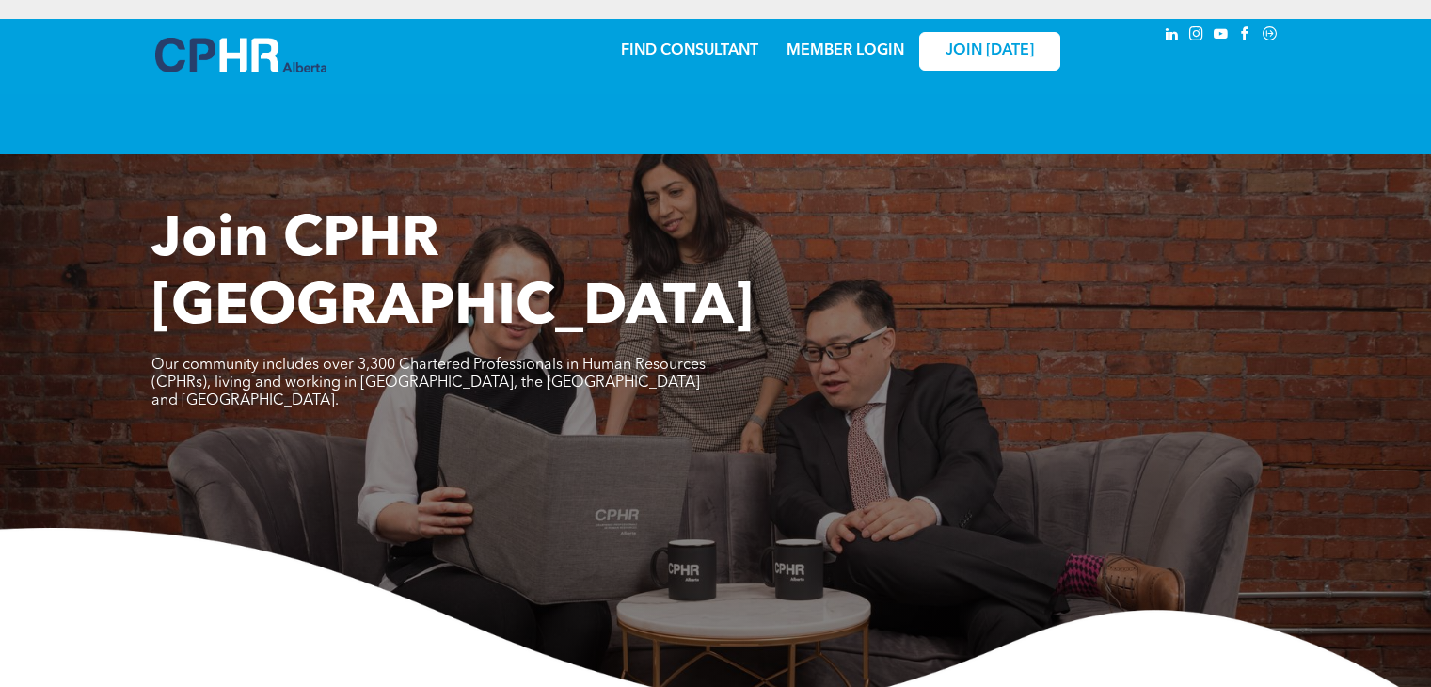  What do you see at coordinates (1172, 36) in the screenshot?
I see `a: linkedin` at bounding box center [1172, 36].